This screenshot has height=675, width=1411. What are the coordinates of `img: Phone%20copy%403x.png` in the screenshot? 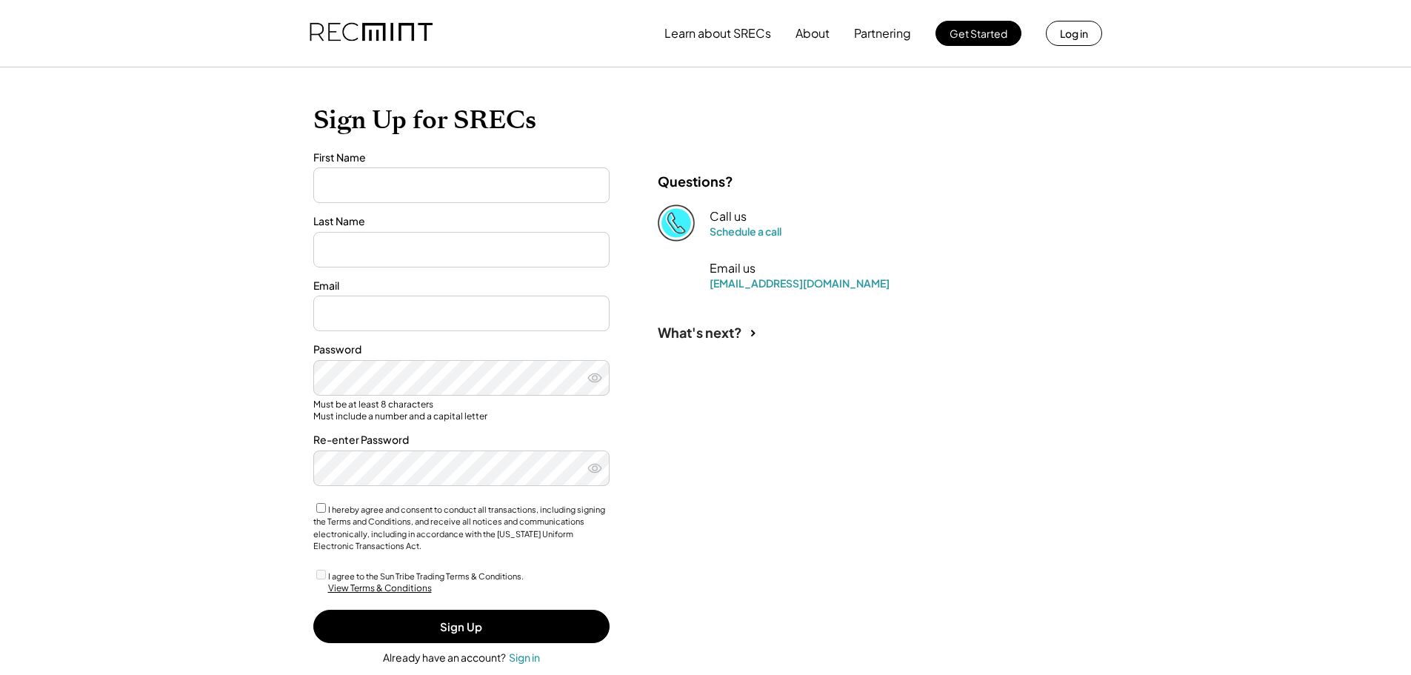 It's located at (676, 223).